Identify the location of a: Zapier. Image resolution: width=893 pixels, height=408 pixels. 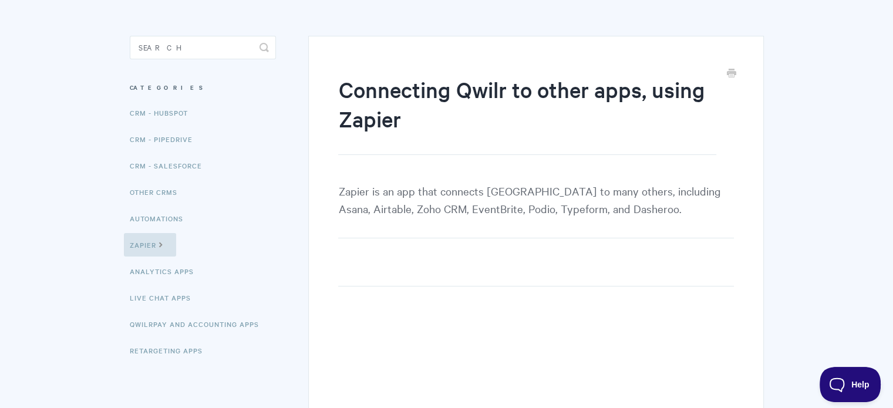
(150, 245).